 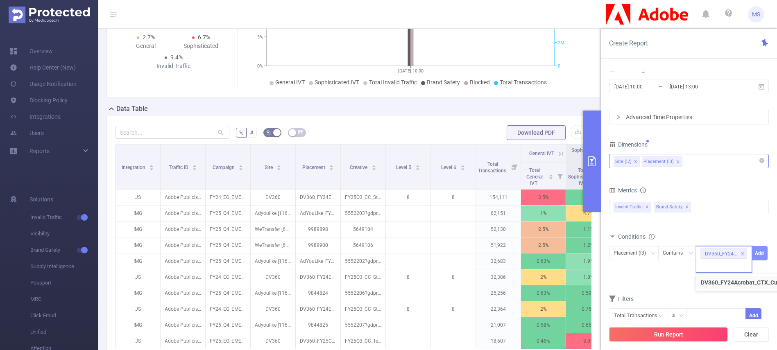 What do you see at coordinates (318, 293) in the screenshot?
I see `p: 9844824` at bounding box center [318, 293].